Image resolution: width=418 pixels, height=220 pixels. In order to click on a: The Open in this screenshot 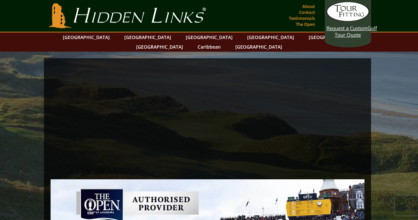, I will do `click(305, 24)`.